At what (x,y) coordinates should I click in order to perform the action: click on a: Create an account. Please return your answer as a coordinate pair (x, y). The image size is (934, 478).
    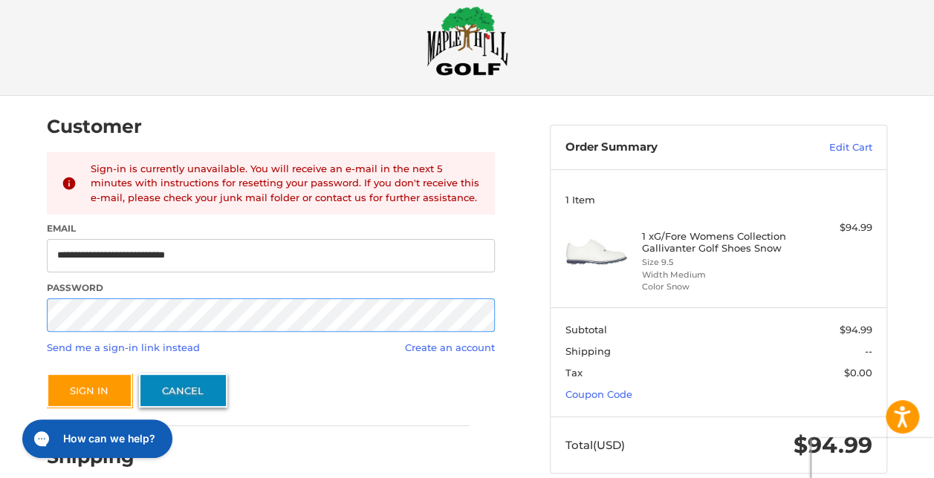
    Looking at the image, I should click on (449, 348).